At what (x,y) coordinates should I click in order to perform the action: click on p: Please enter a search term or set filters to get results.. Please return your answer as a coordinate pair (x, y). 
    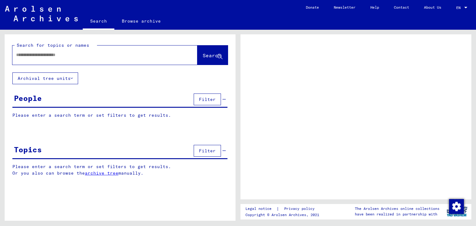
    Looking at the image, I should click on (120, 115).